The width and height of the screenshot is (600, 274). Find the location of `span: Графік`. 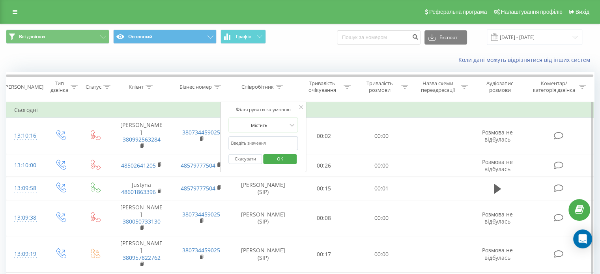

span: Графік is located at coordinates (243, 37).